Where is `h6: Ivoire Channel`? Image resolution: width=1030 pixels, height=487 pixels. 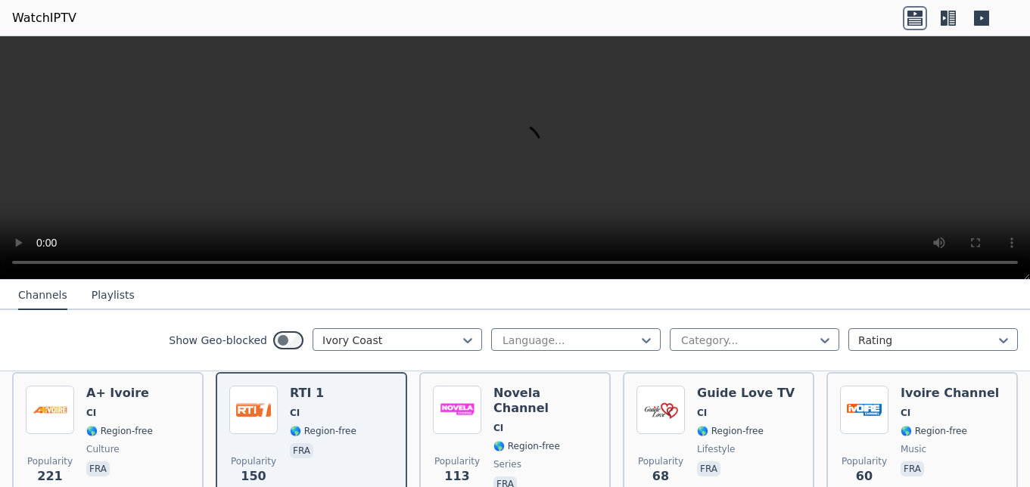
h6: Ivoire Channel is located at coordinates (950, 393).